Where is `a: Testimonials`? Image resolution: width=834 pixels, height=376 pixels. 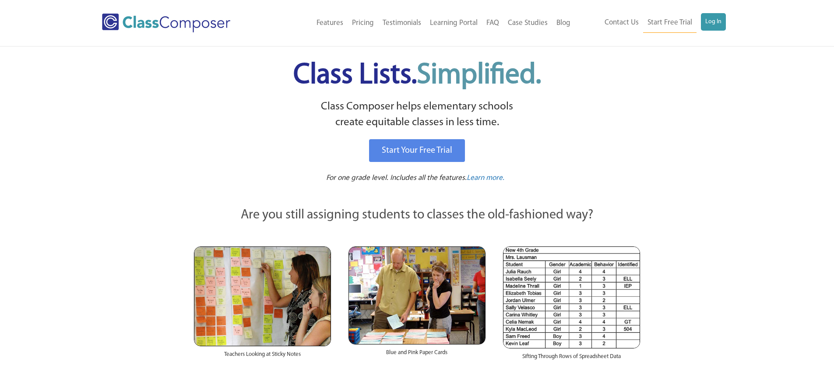 a: Testimonials is located at coordinates (402, 23).